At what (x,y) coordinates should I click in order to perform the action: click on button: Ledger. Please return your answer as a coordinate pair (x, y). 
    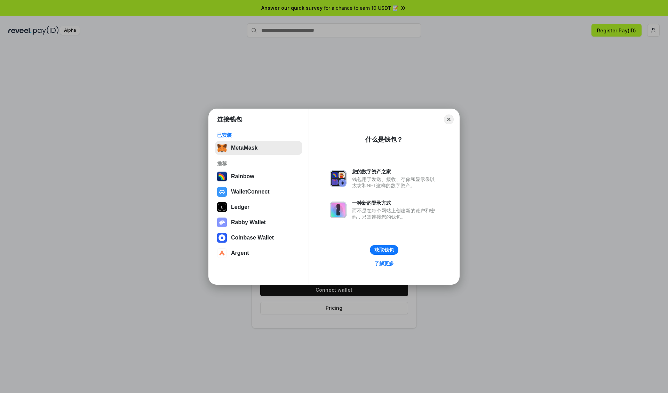
    Looking at the image, I should click on (259, 207).